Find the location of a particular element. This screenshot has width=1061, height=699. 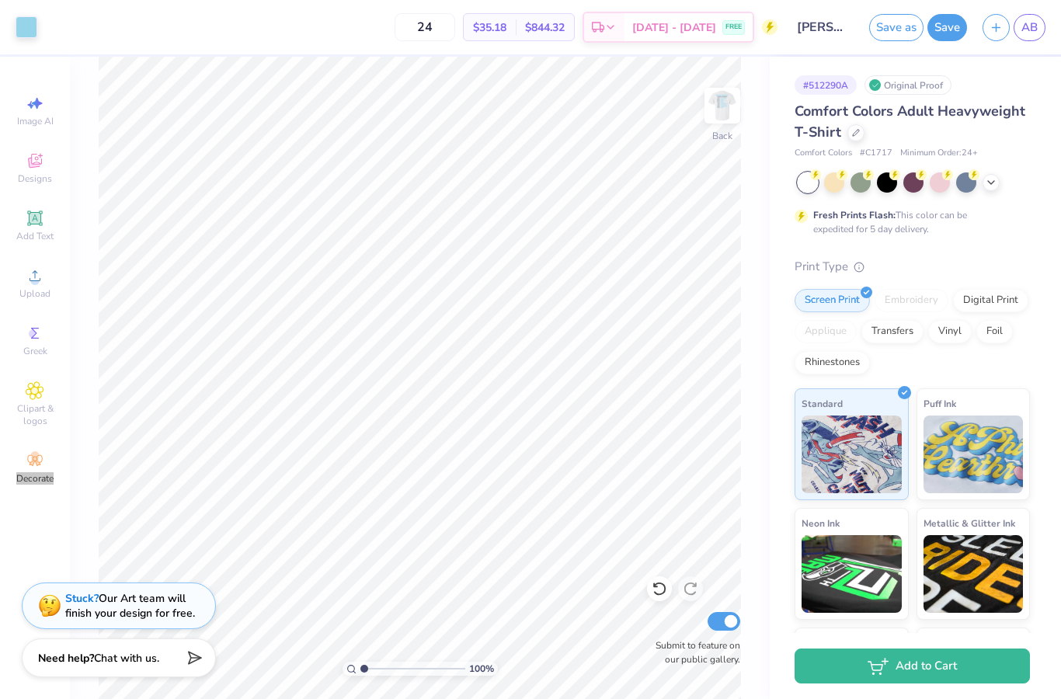

div: Original Proof is located at coordinates (908, 85).